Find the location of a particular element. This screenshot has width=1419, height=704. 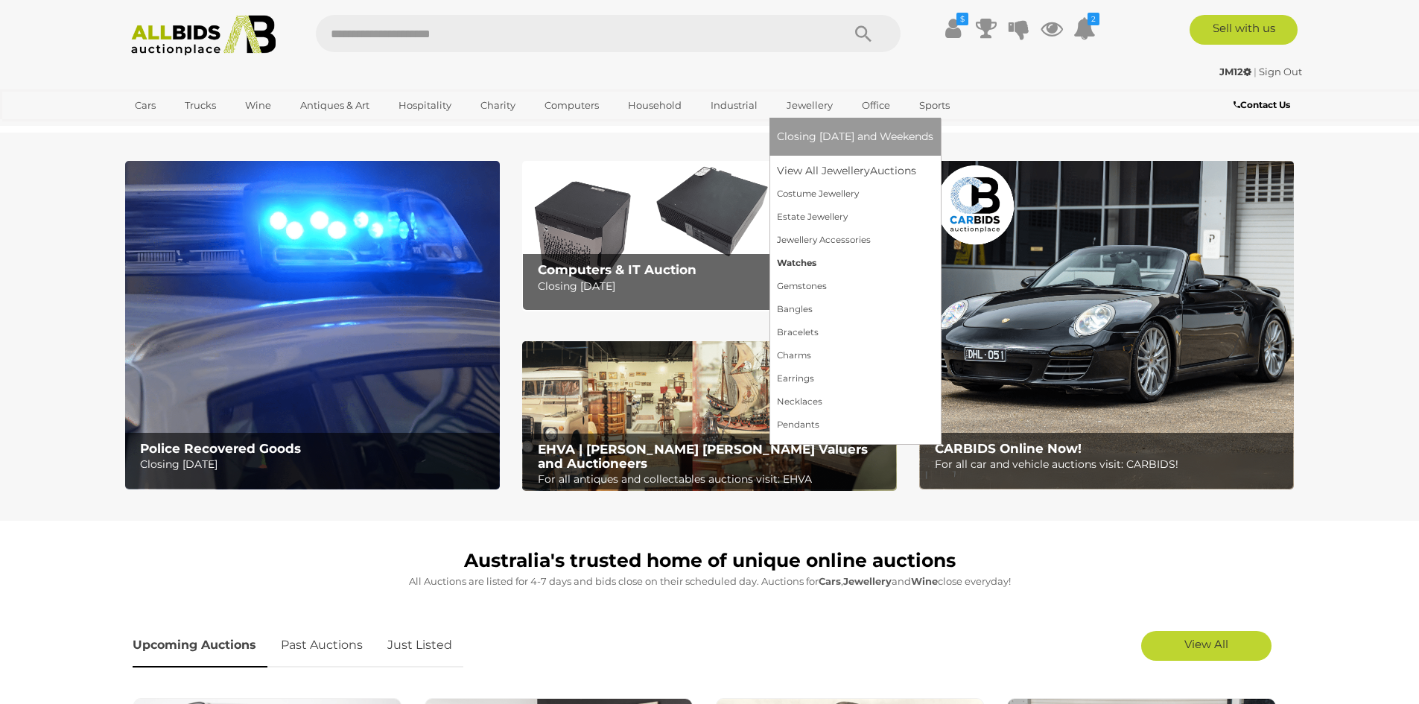

p: For all antiques and collectables auctions visit: EHVA is located at coordinates (713, 479).